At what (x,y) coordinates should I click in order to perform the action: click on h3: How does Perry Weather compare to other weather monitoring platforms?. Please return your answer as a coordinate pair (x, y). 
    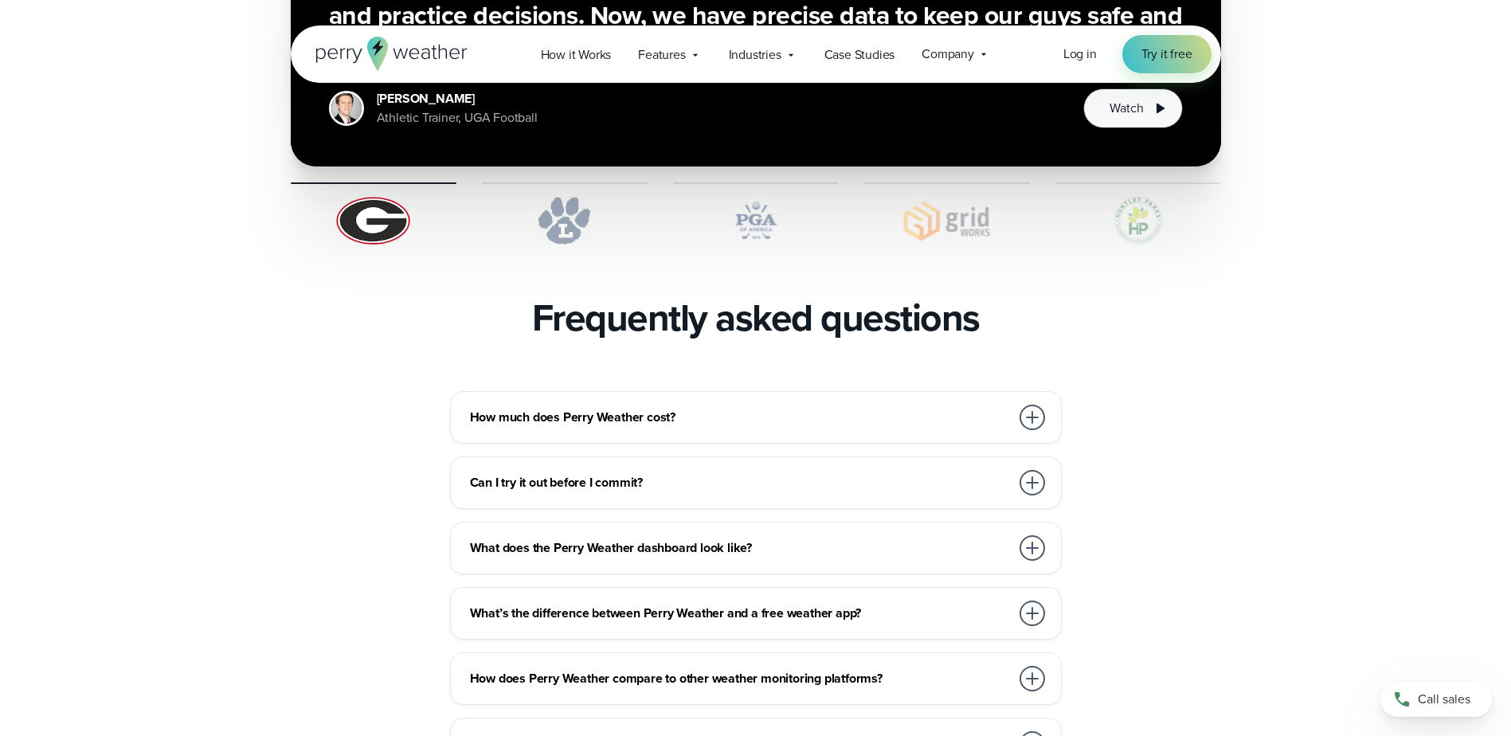
    Looking at the image, I should click on (740, 679).